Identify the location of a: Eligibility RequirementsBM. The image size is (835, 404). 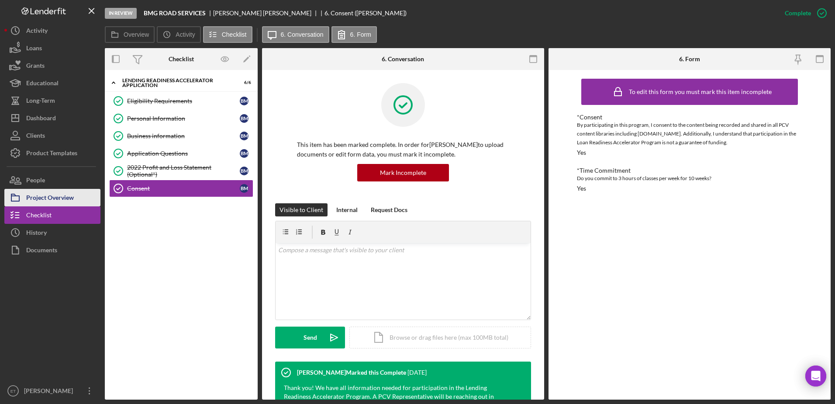
(181, 101).